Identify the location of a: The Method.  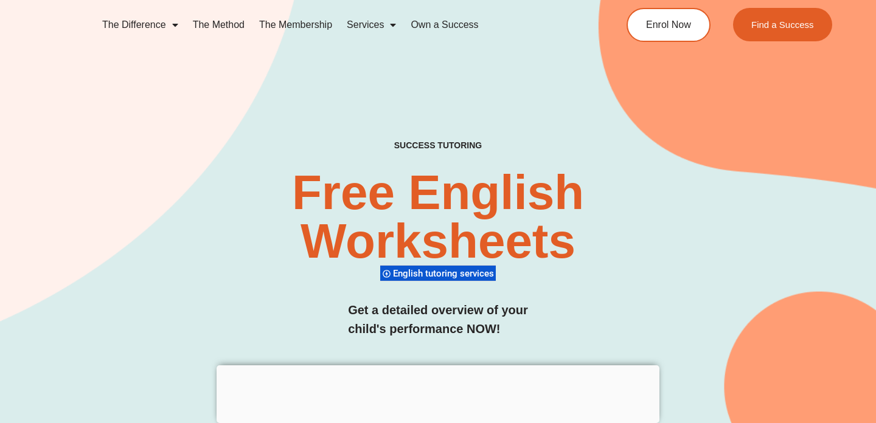
(218, 25).